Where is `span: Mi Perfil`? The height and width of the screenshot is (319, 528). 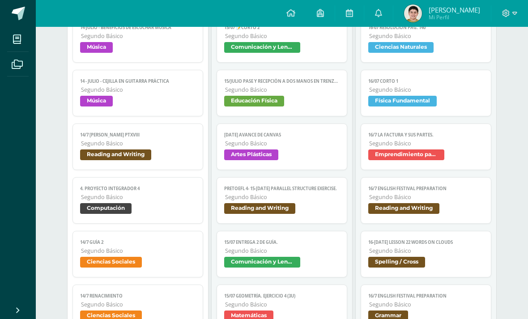 span: Mi Perfil is located at coordinates (454, 17).